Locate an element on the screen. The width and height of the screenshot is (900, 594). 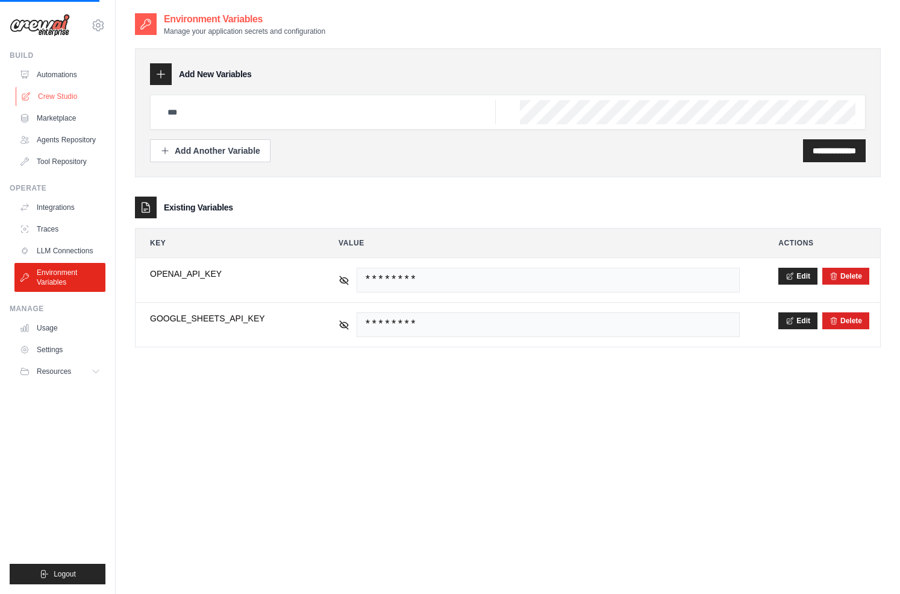
th: Actions is located at coordinates (822, 243).